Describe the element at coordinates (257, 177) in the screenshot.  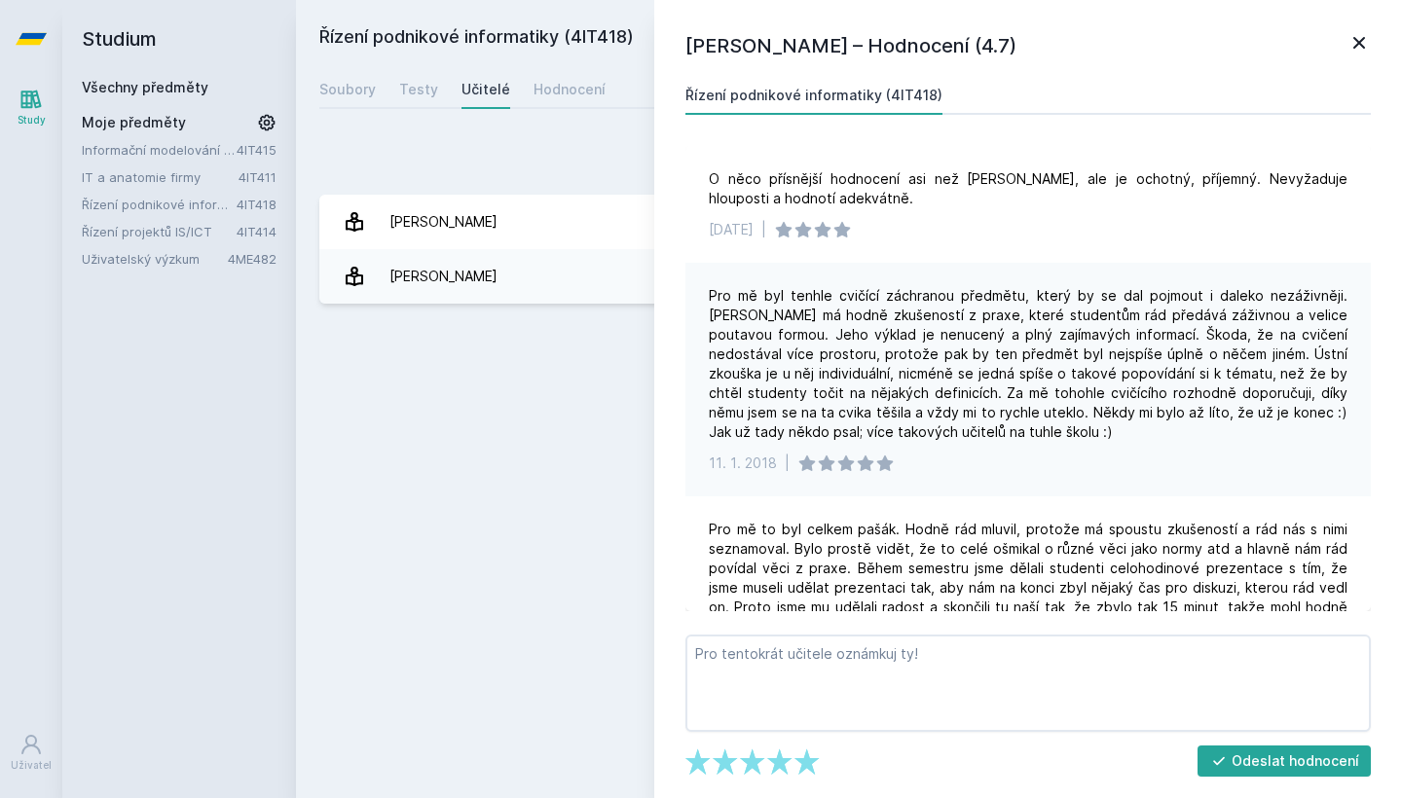
I see `a: 4IT411` at that location.